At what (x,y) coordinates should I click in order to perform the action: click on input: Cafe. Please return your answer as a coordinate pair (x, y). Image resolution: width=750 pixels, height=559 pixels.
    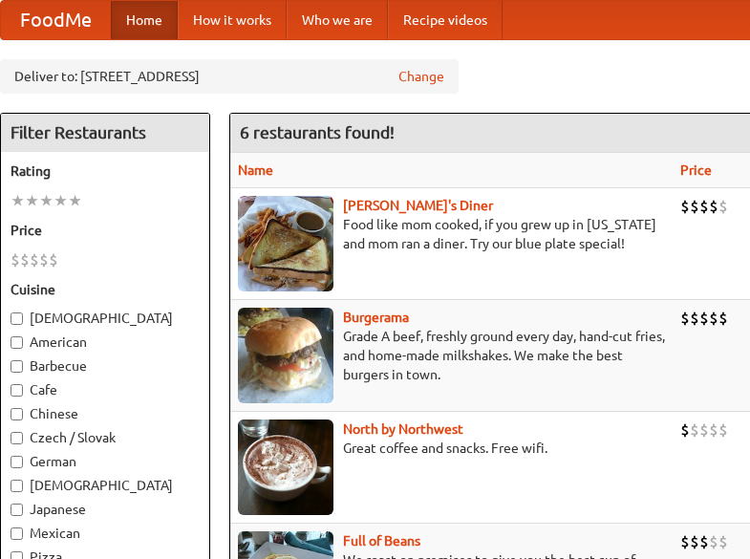
    Looking at the image, I should click on (16, 390).